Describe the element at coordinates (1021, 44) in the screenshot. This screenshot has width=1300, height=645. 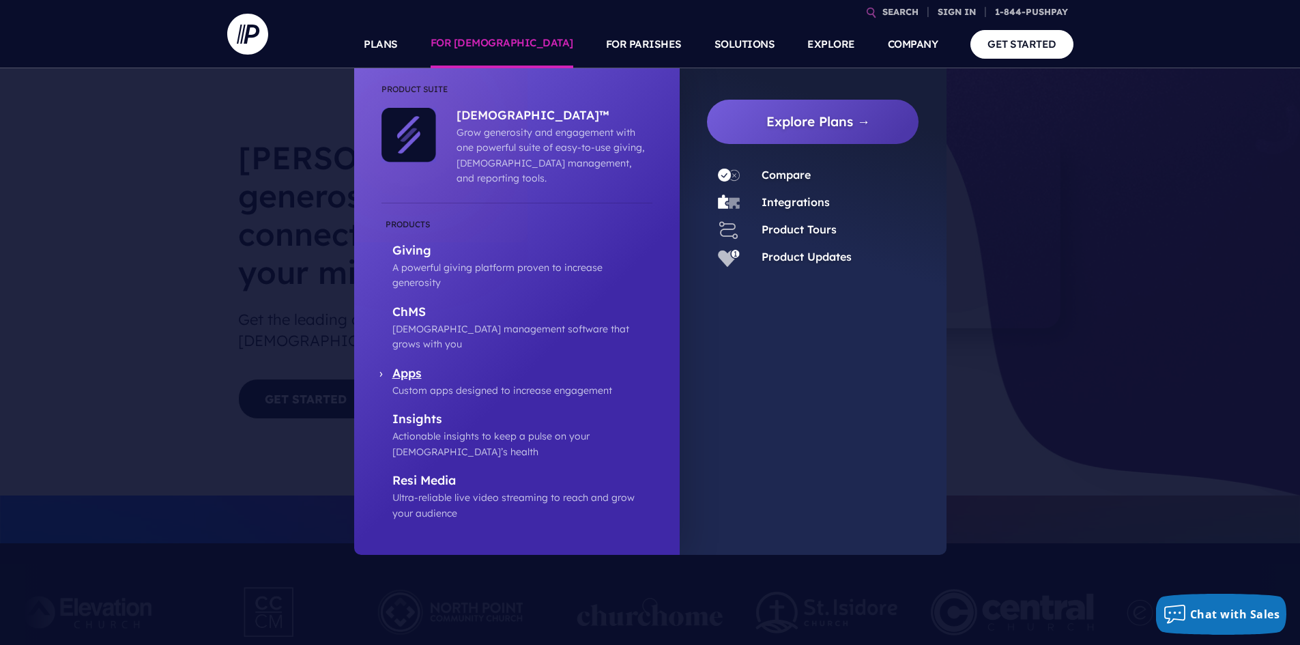
I see `a: GET STARTED` at that location.